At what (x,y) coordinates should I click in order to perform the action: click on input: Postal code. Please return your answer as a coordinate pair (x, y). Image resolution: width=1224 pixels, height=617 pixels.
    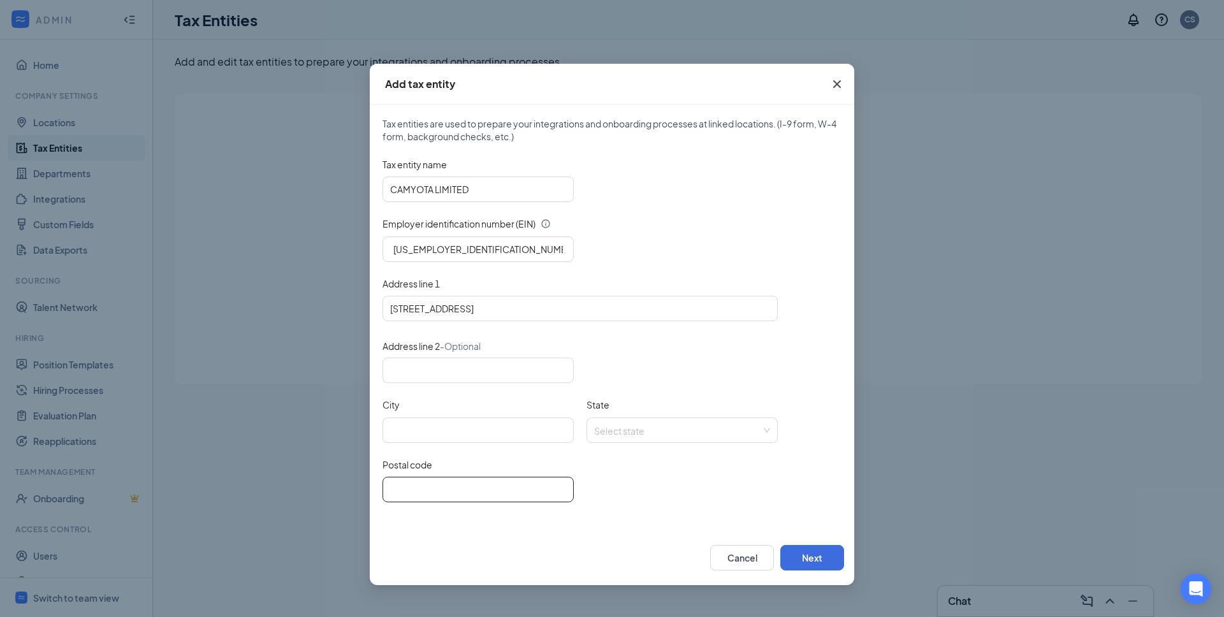
    Looking at the image, I should click on (478, 490).